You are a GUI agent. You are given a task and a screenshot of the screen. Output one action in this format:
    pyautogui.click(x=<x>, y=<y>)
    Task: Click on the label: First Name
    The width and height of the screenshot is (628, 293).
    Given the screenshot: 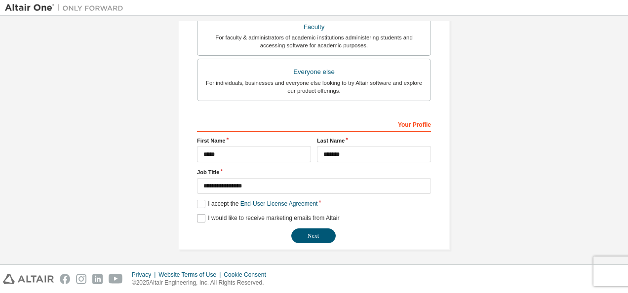 What is the action you would take?
    pyautogui.click(x=254, y=141)
    